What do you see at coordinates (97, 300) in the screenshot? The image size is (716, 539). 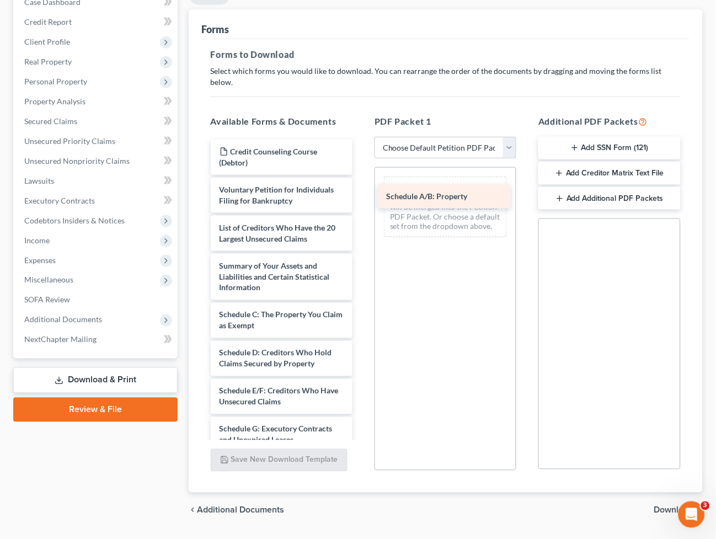 I see `a: SOFA Review` at bounding box center [97, 300].